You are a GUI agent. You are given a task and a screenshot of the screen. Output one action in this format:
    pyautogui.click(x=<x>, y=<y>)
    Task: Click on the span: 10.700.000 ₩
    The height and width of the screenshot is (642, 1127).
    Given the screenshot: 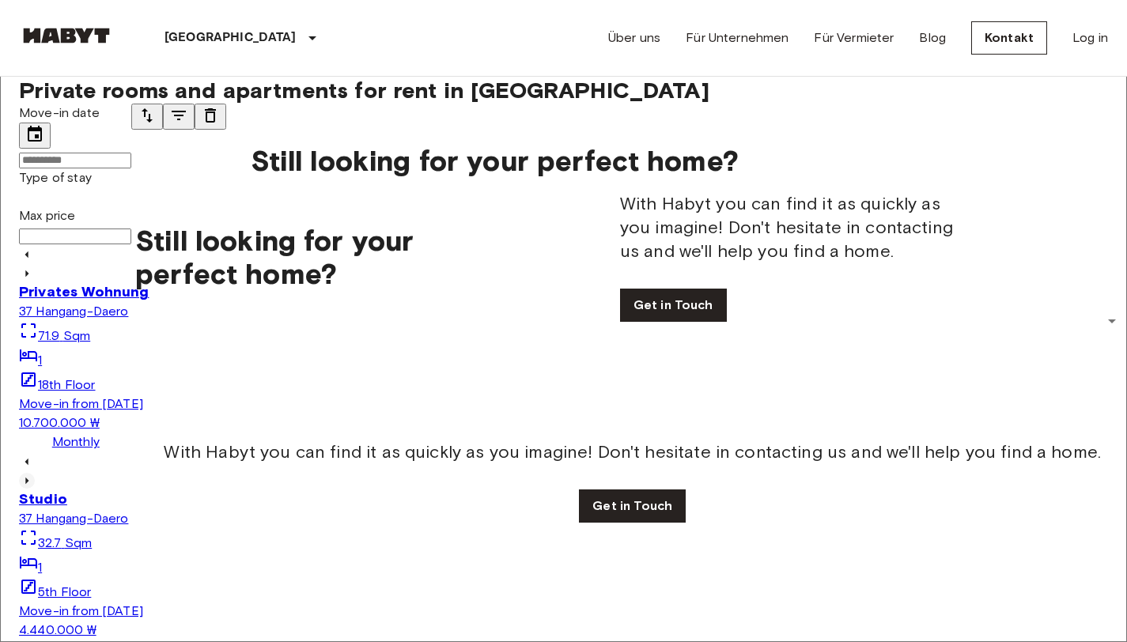 What is the action you would take?
    pyautogui.click(x=59, y=423)
    